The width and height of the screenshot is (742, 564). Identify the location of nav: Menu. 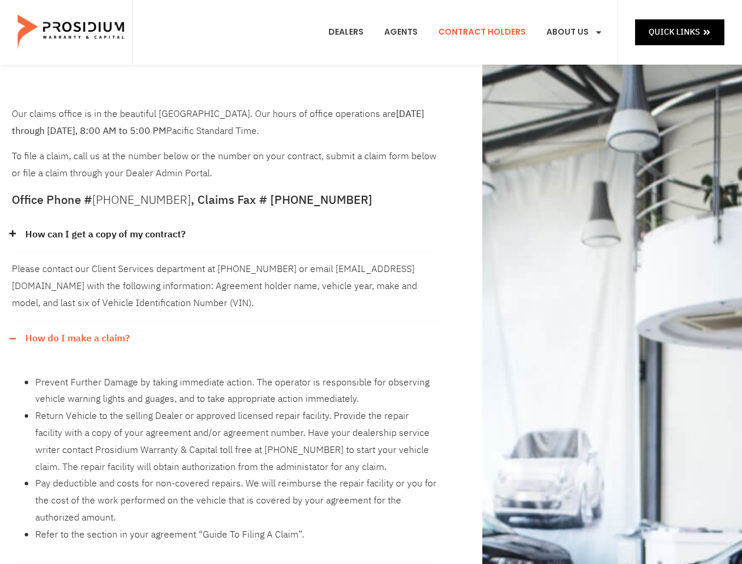
(465, 32).